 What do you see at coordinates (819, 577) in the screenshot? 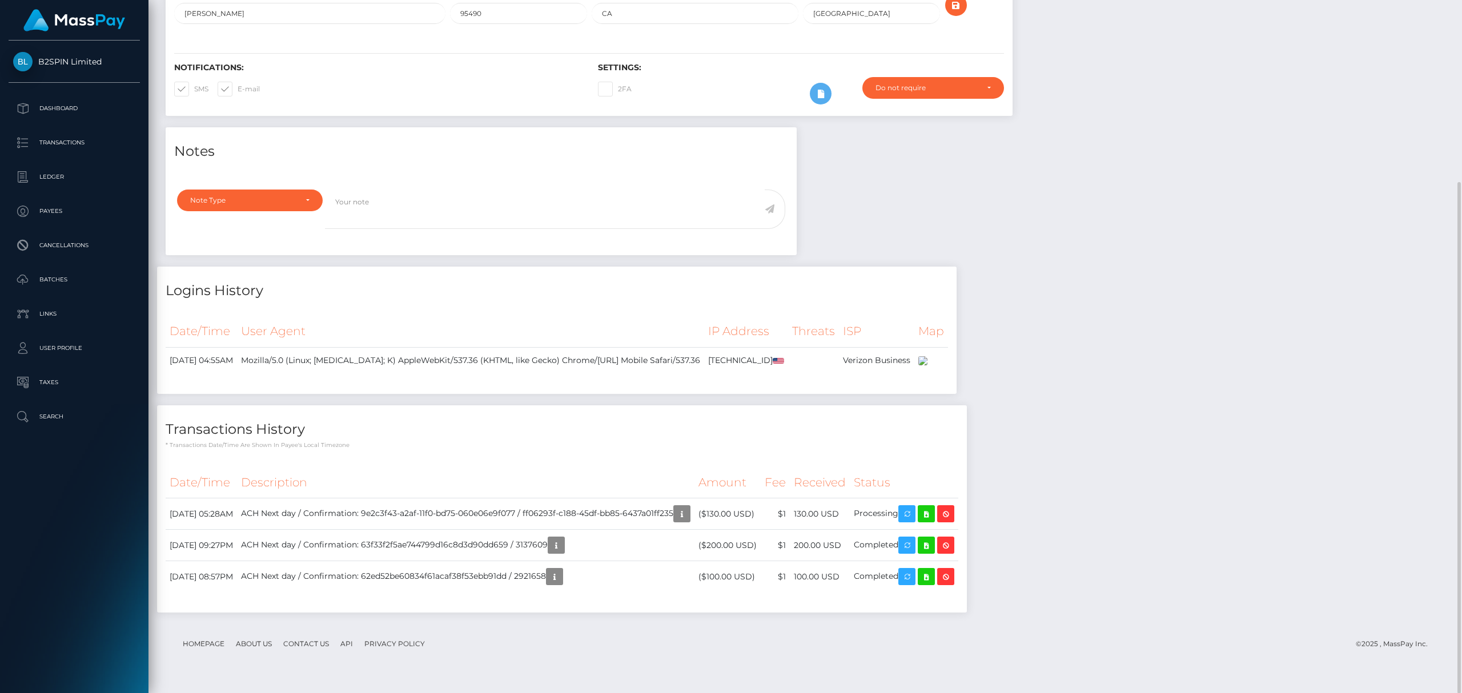
I see `td: 100.00 USD` at bounding box center [819, 577].